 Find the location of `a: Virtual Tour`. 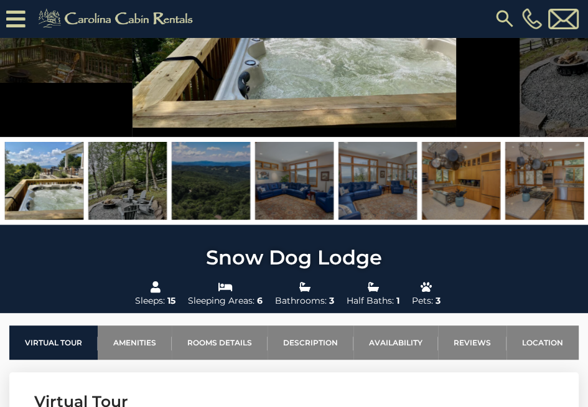

a: Virtual Tour is located at coordinates (53, 342).